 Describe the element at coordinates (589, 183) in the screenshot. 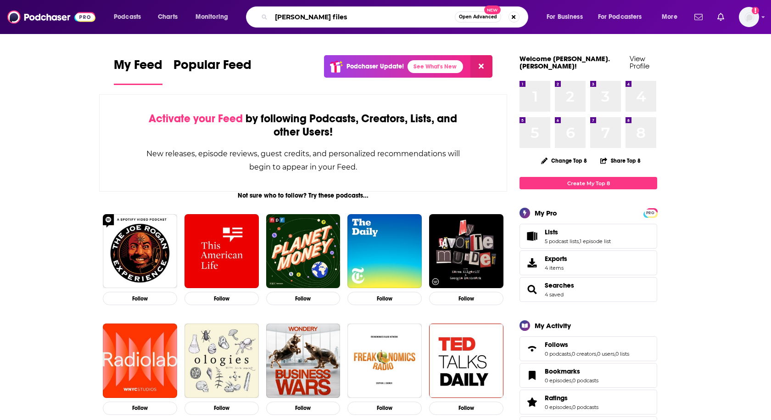

I see `a: Create My Top 8` at that location.